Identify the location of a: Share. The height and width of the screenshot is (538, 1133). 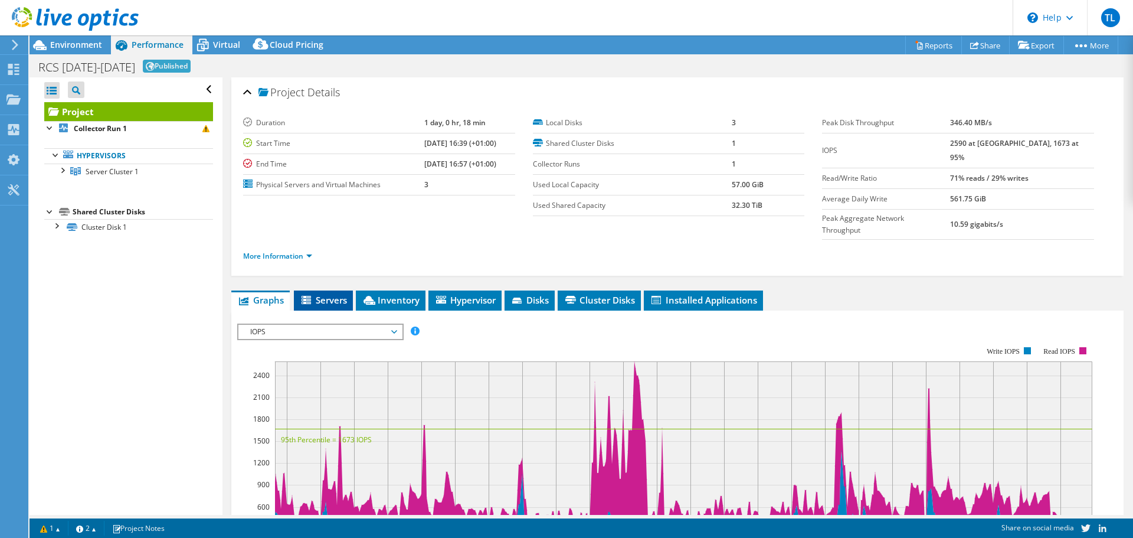
(986, 45).